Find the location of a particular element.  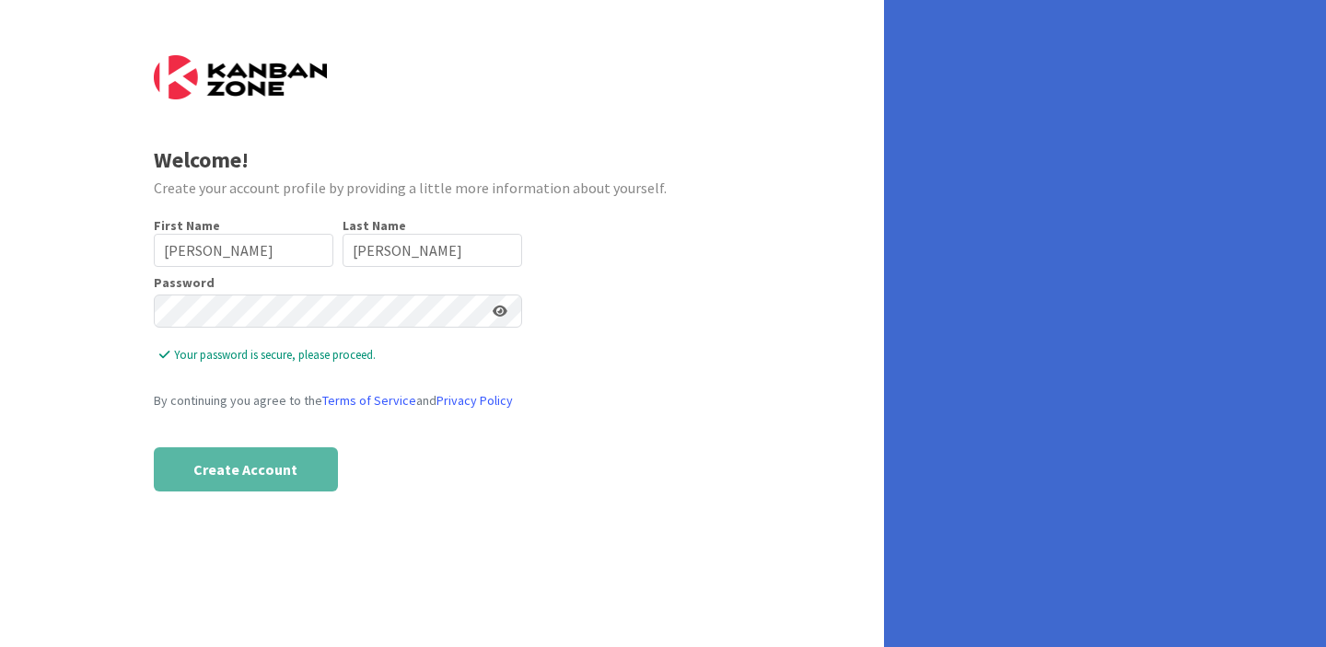

button: Create Account is located at coordinates (246, 470).